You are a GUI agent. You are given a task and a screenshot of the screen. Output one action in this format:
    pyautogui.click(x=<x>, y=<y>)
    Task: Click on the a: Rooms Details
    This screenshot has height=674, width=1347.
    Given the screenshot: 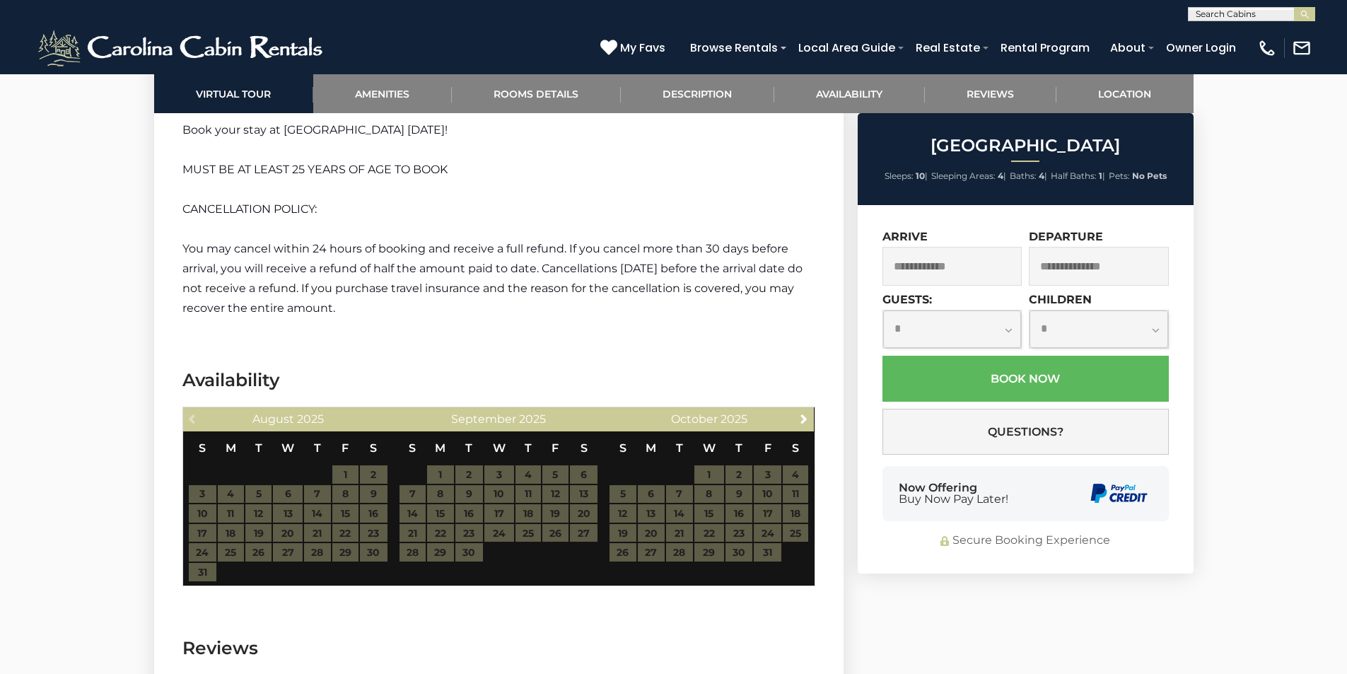 What is the action you would take?
    pyautogui.click(x=536, y=93)
    